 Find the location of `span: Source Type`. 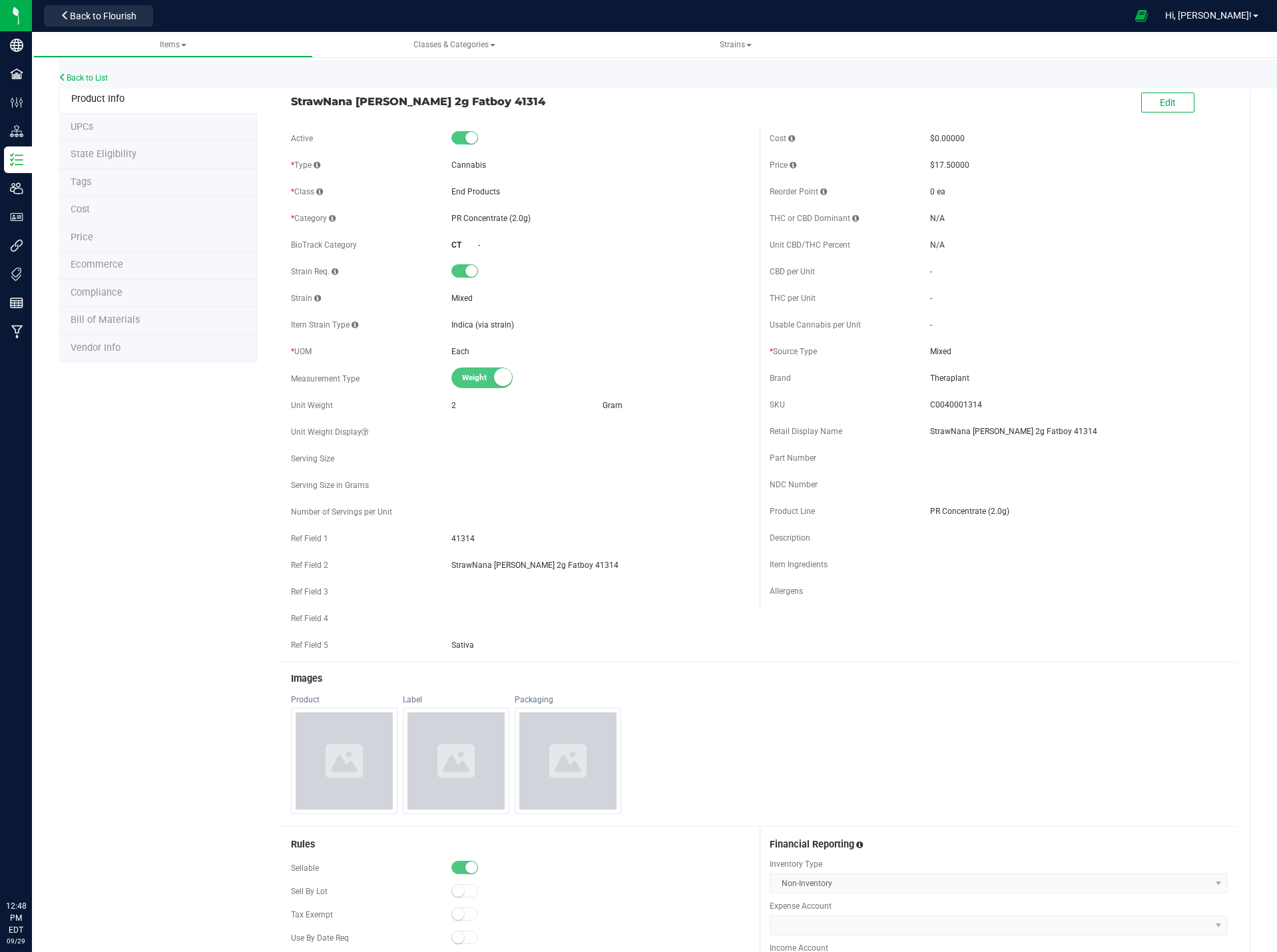

span: Source Type is located at coordinates (793, 351).